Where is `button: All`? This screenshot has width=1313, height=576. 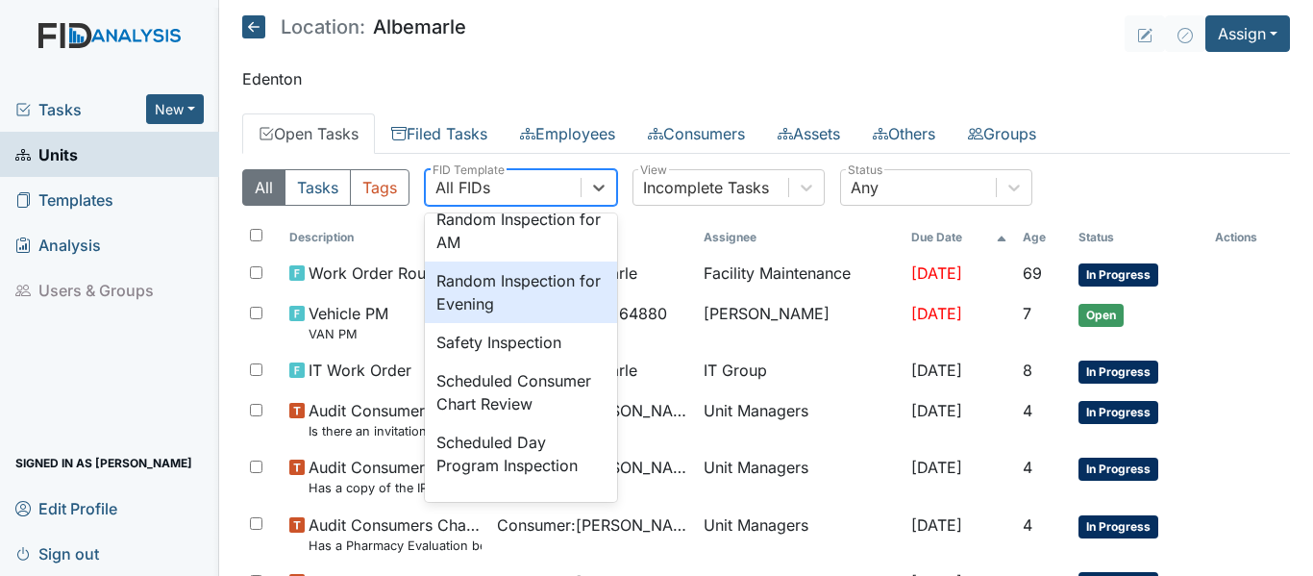 button: All is located at coordinates (263, 187).